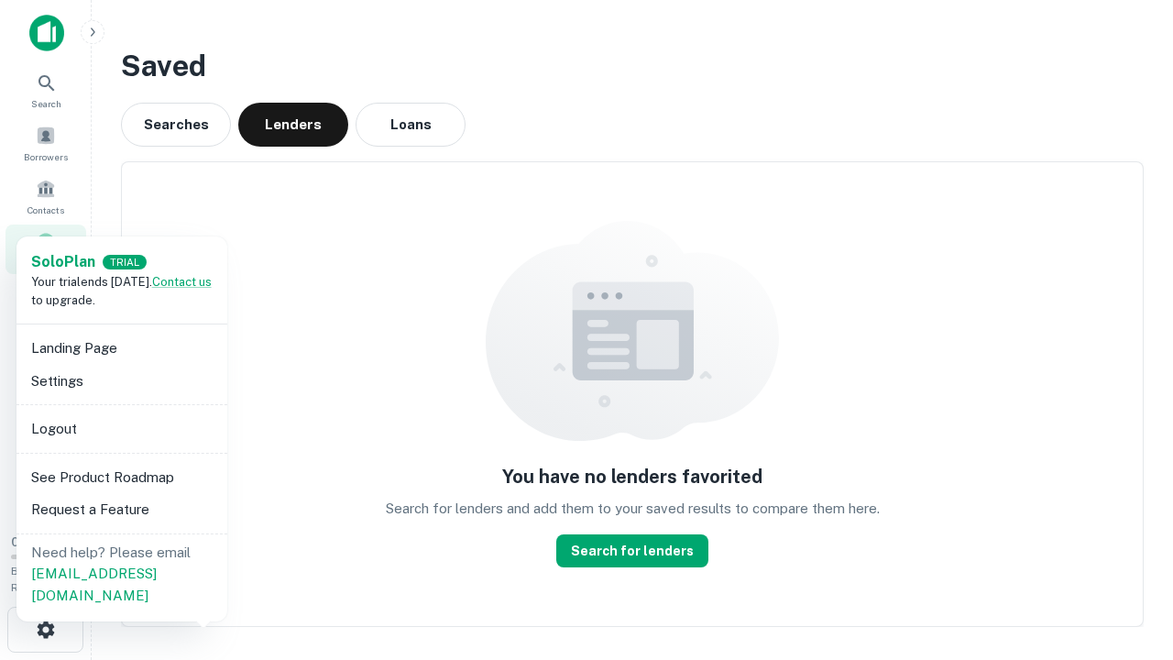 This screenshot has width=1173, height=660. I want to click on a: SoloPlan, so click(63, 262).